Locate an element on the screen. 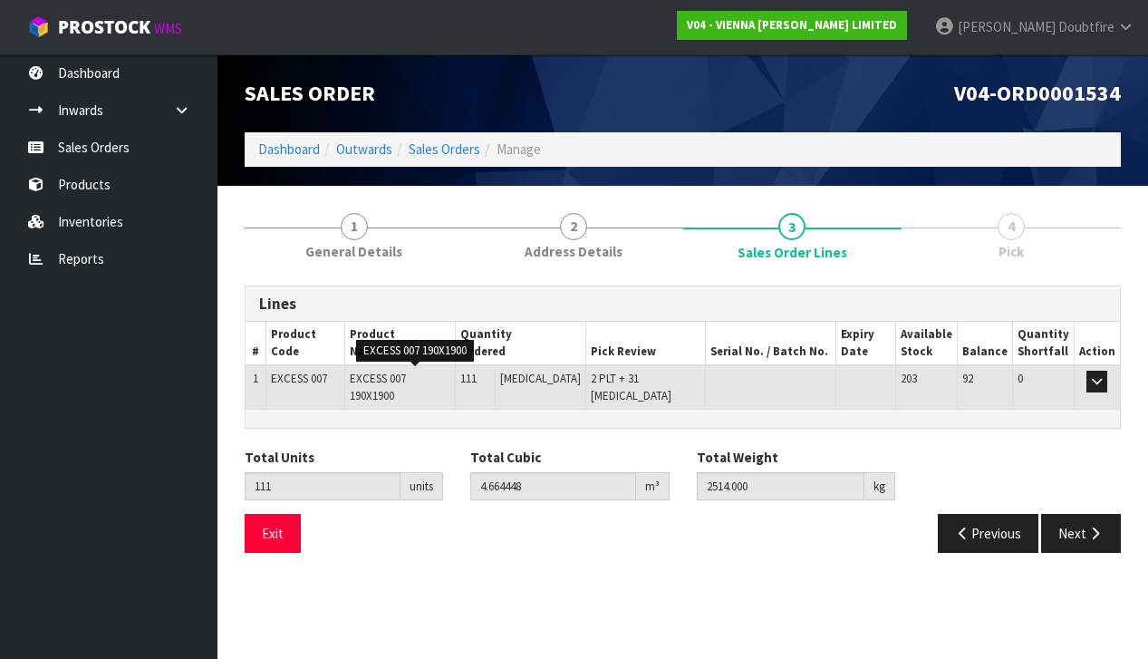 Image resolution: width=1148 pixels, height=659 pixels. span: 92 is located at coordinates (968, 378).